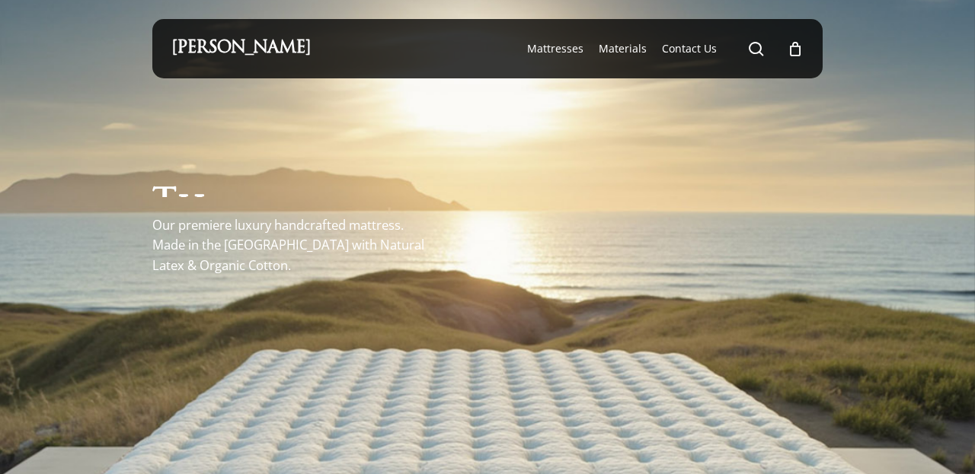  What do you see at coordinates (164, 205) in the screenshot?
I see `span: T` at bounding box center [164, 205].